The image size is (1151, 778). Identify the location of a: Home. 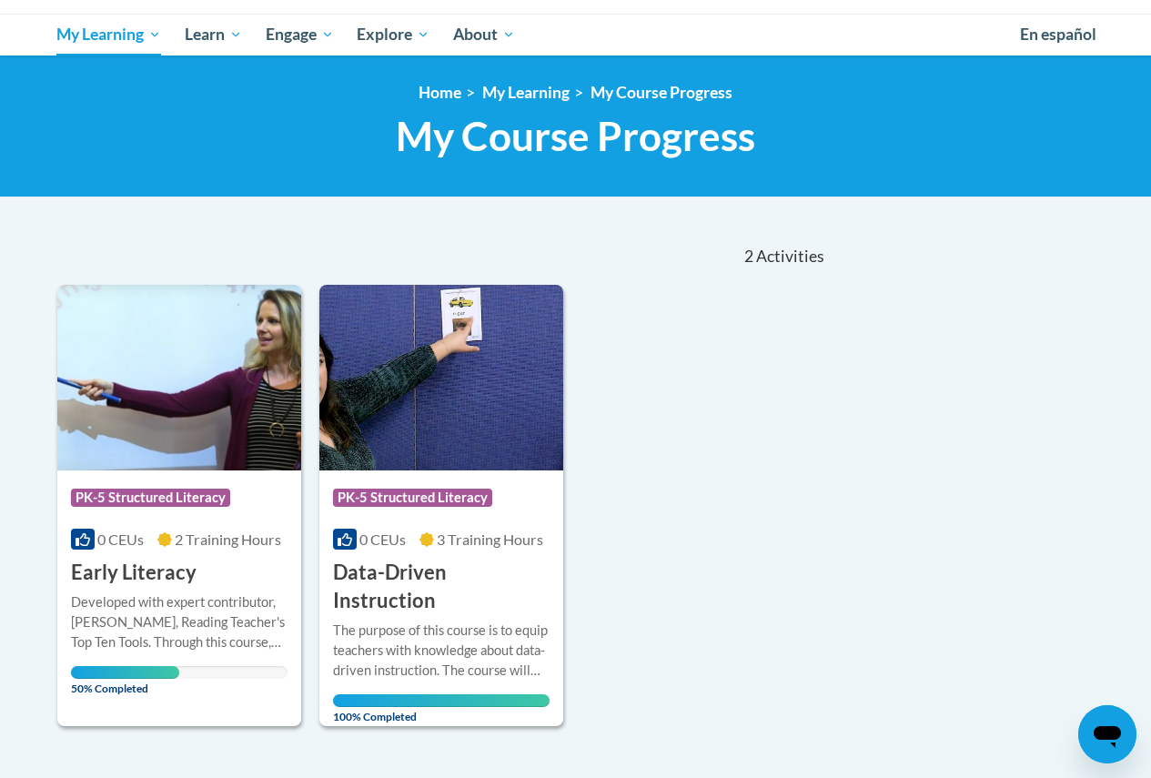
(440, 92).